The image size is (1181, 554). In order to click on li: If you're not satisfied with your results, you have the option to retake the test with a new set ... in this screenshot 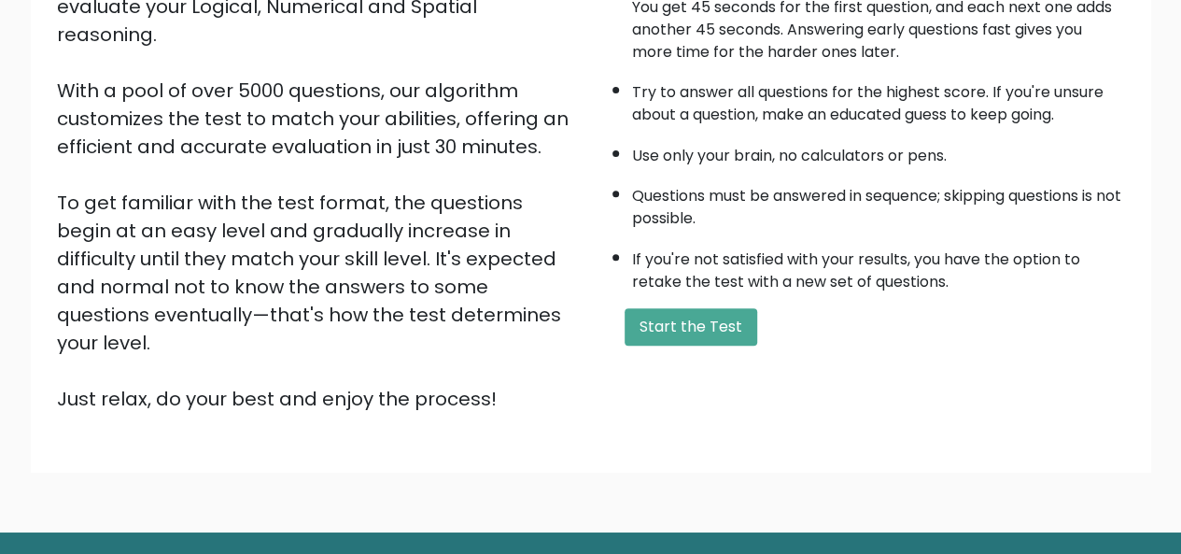, I will do `click(879, 266)`.